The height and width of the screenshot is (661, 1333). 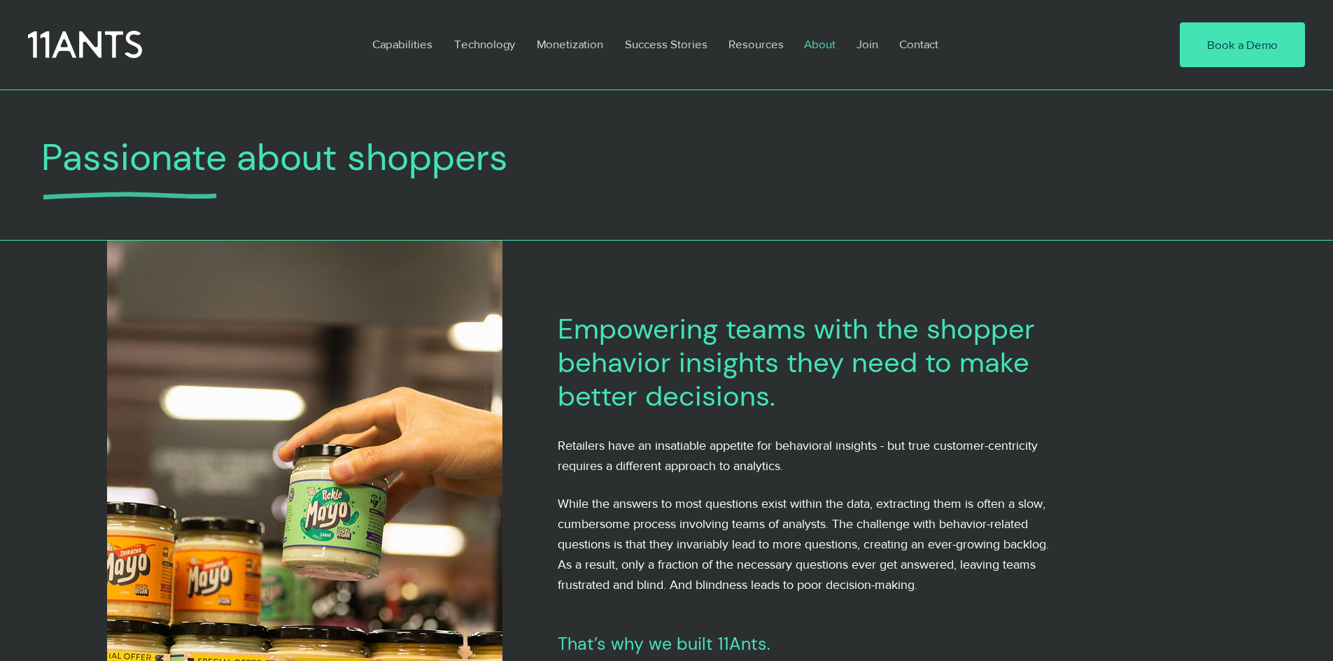 What do you see at coordinates (1242, 45) in the screenshot?
I see `a: Book a Demo` at bounding box center [1242, 45].